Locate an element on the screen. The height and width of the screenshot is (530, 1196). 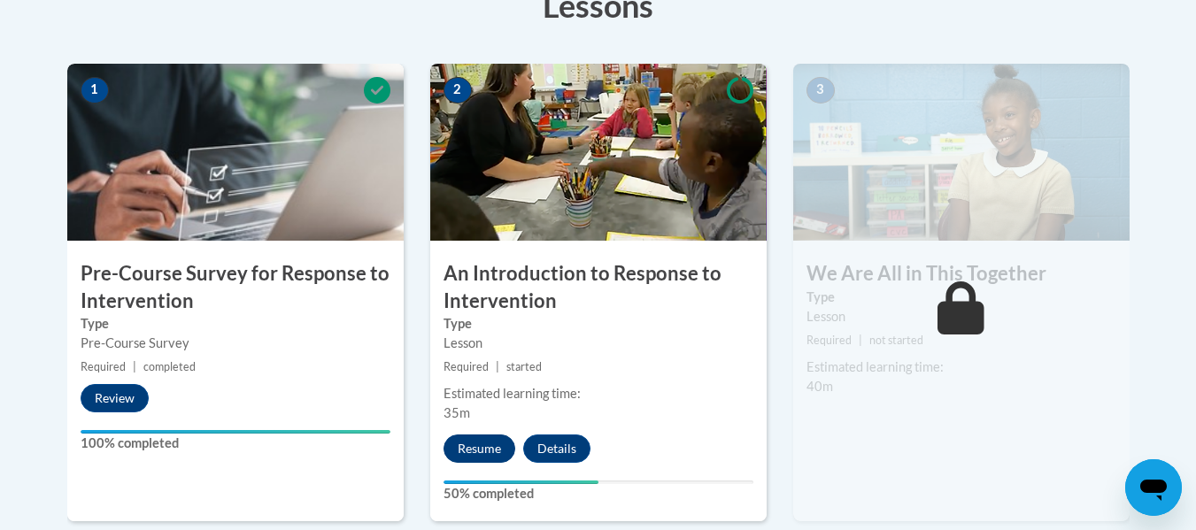
span: not started is located at coordinates (896, 340).